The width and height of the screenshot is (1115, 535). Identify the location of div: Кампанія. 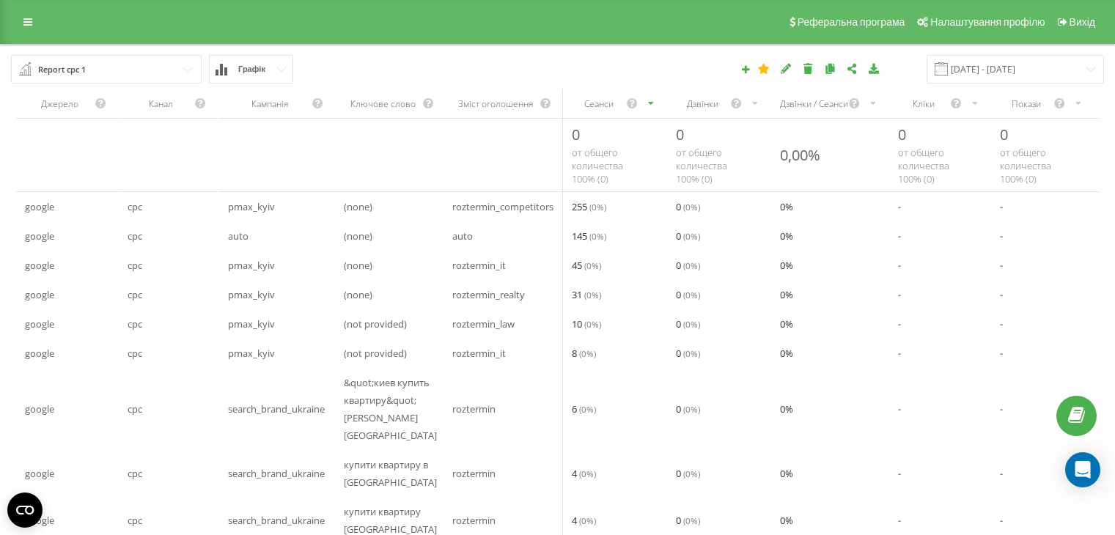
(270, 103).